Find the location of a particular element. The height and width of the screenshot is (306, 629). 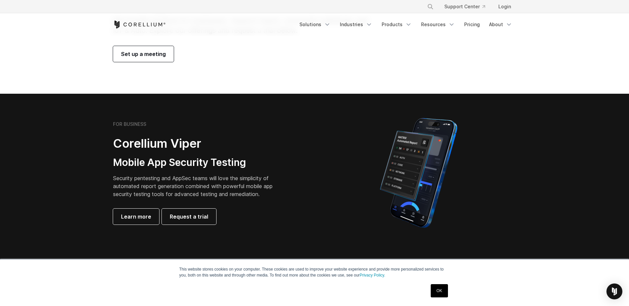

a: About is located at coordinates (501, 25).